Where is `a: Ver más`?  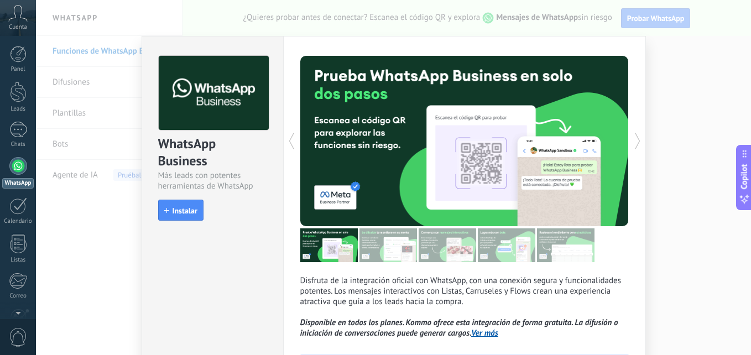
a: Ver más is located at coordinates (485, 333).